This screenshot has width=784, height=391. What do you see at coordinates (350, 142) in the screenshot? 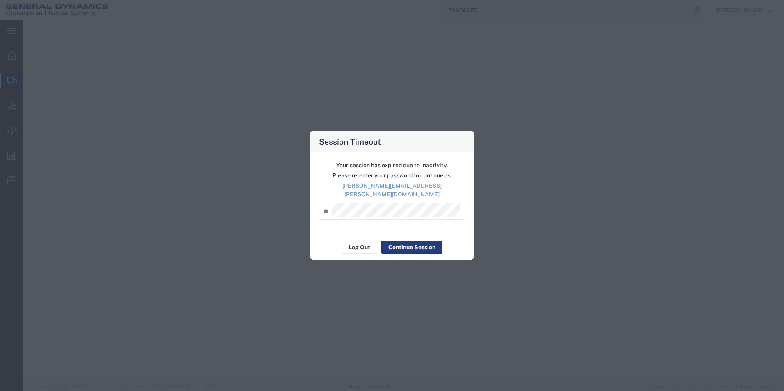
I see `h4: Session Timeout` at bounding box center [350, 142].